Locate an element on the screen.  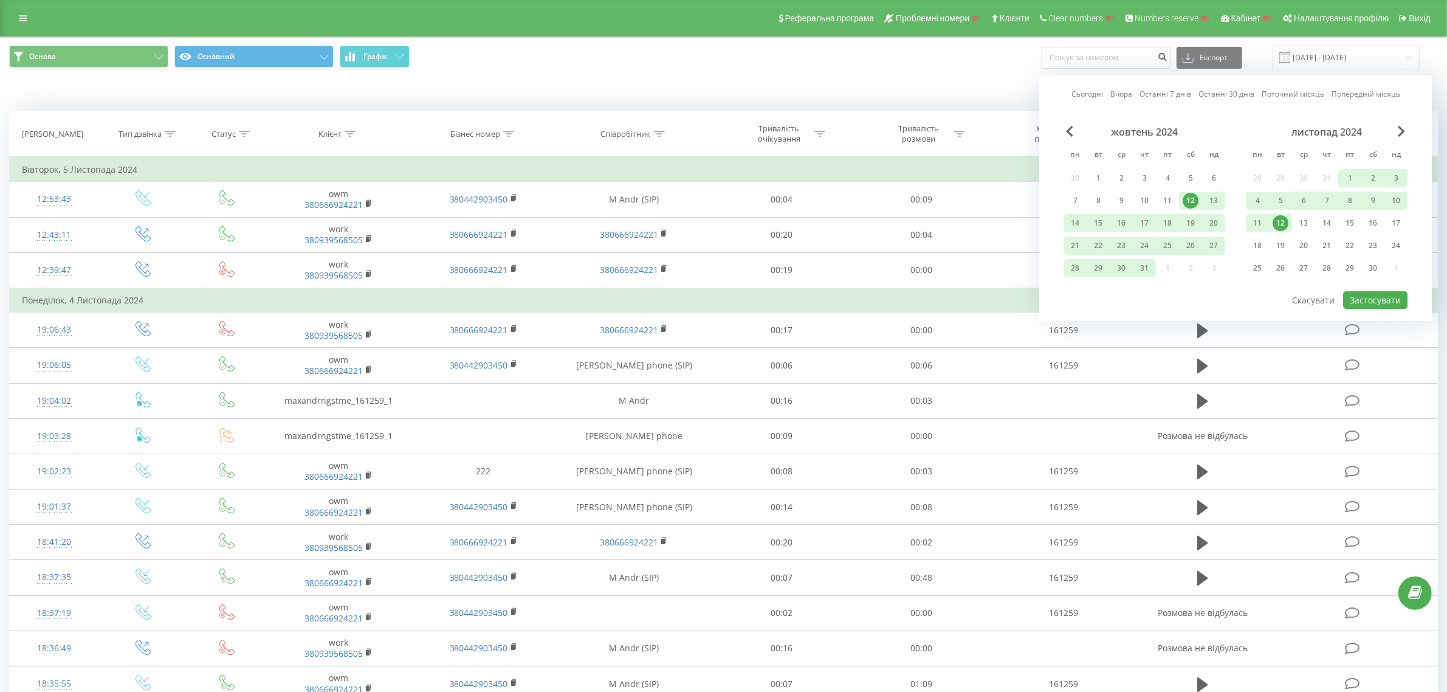
td: M Andr is located at coordinates (634, 401).